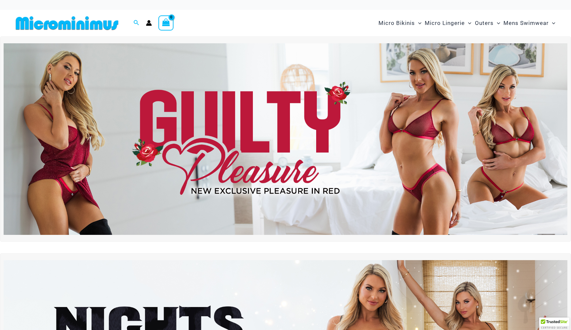  Describe the element at coordinates (448, 23) in the screenshot. I see `a: Micro LingerieMenu ToggleMenu Toggle` at that location.